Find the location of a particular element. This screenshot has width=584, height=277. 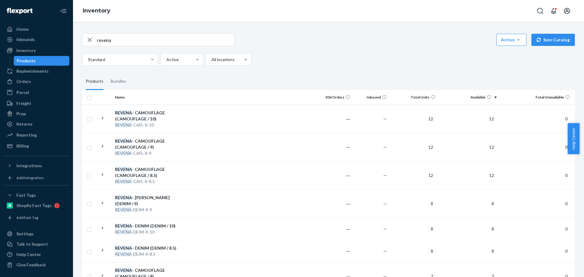

a: Reporting is located at coordinates (37, 135).